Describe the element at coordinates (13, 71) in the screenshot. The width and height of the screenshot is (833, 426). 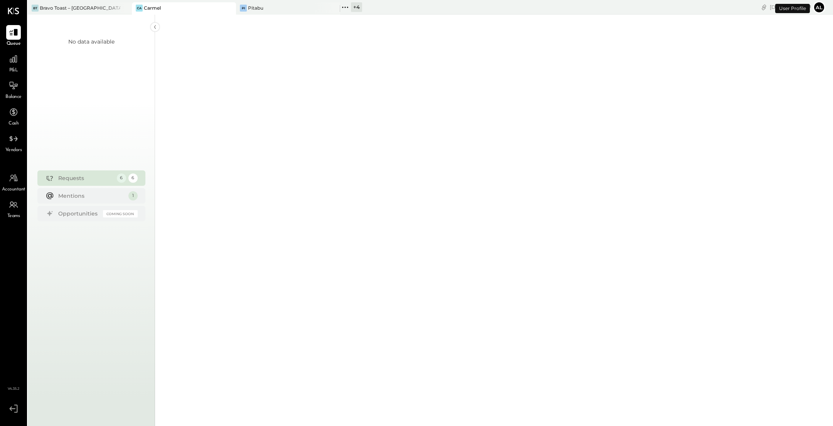
I see `span: P&L` at that location.